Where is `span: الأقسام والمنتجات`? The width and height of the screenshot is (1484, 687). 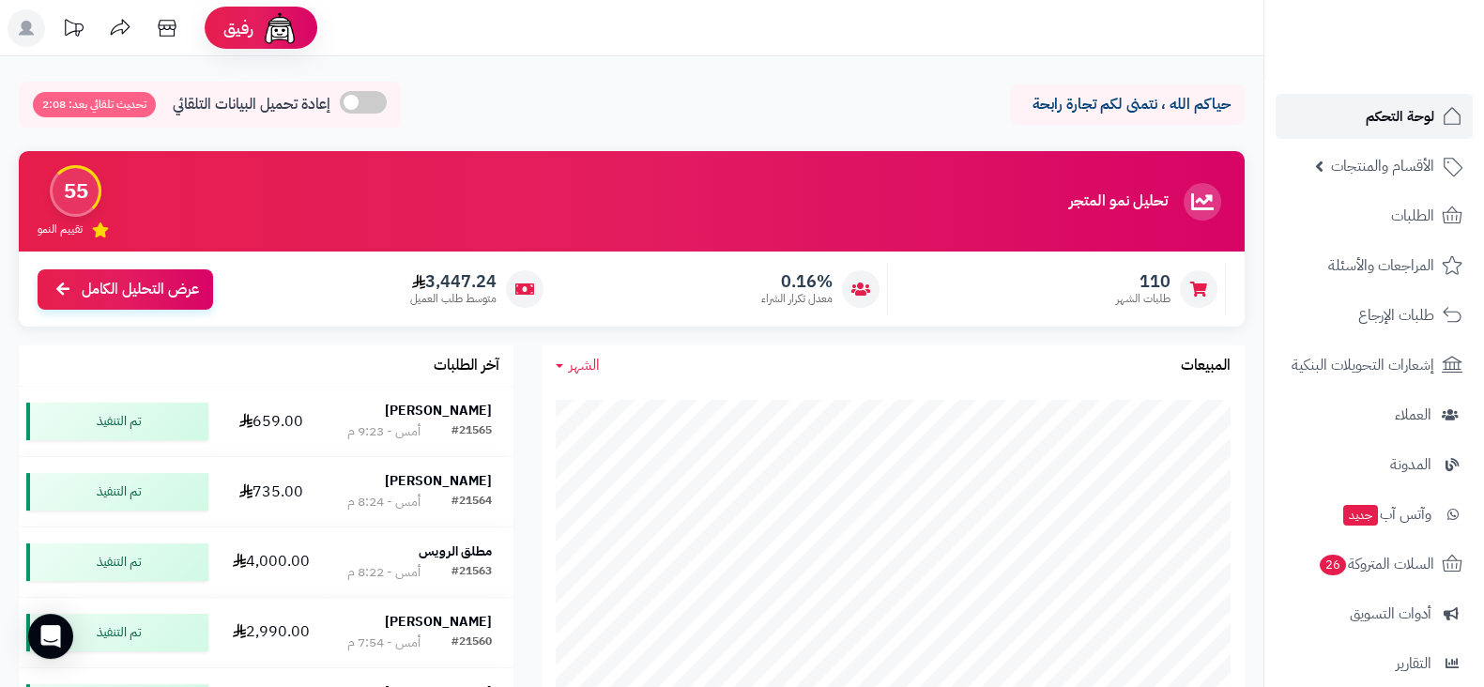
span: الأقسام والمنتجات is located at coordinates (1383, 166).